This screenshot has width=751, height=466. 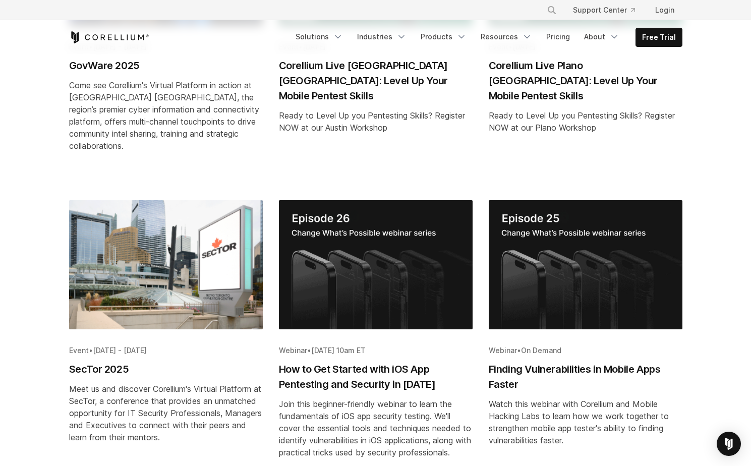 I want to click on h2: Finding Vulnerabilities in Mobile Apps Faster, so click(x=585, y=377).